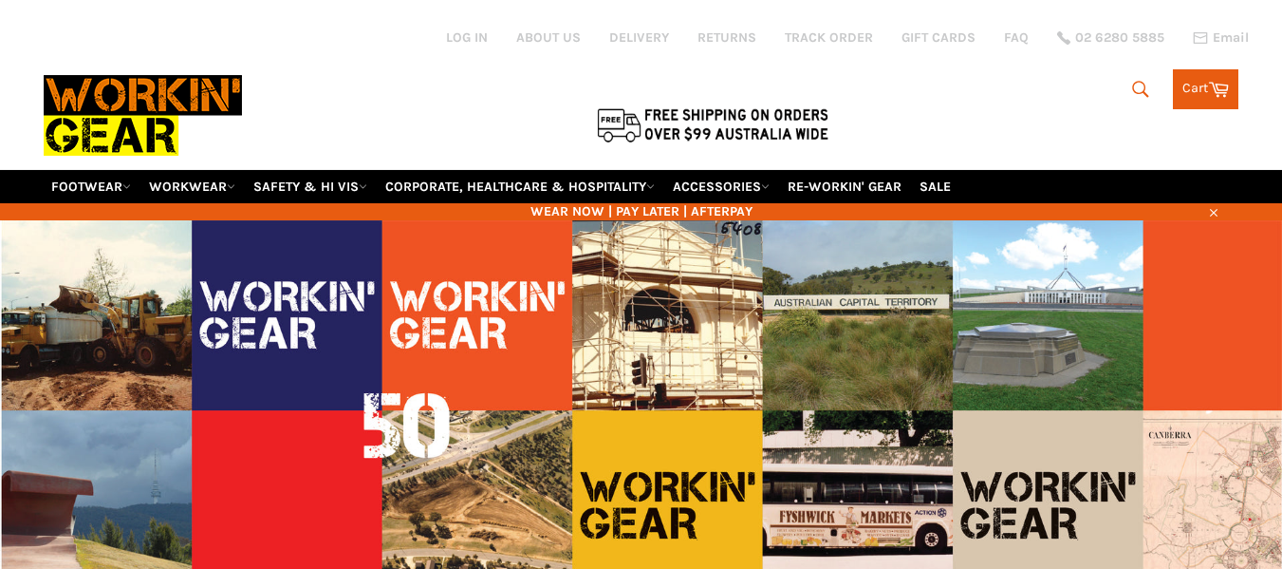  I want to click on a: RE-WORKIN' GEAR, so click(845, 186).